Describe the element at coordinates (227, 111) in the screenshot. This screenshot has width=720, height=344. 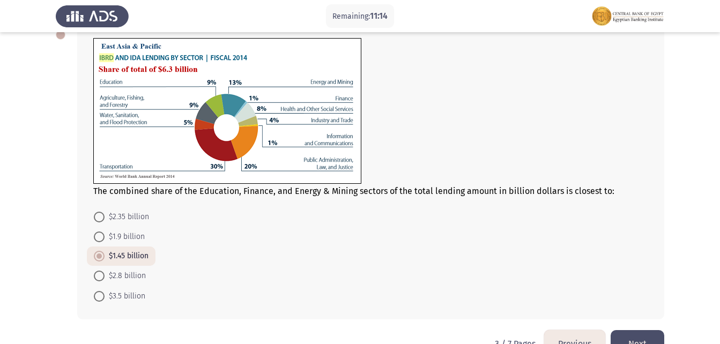
I see `img: YWU4ZDEyMWMtZjRkYS00NTFmLTg2NDYtNGIxM2Q4MjYzYzM4MTY5NDUxNDc4NzQ1Mw==.png` at that location.